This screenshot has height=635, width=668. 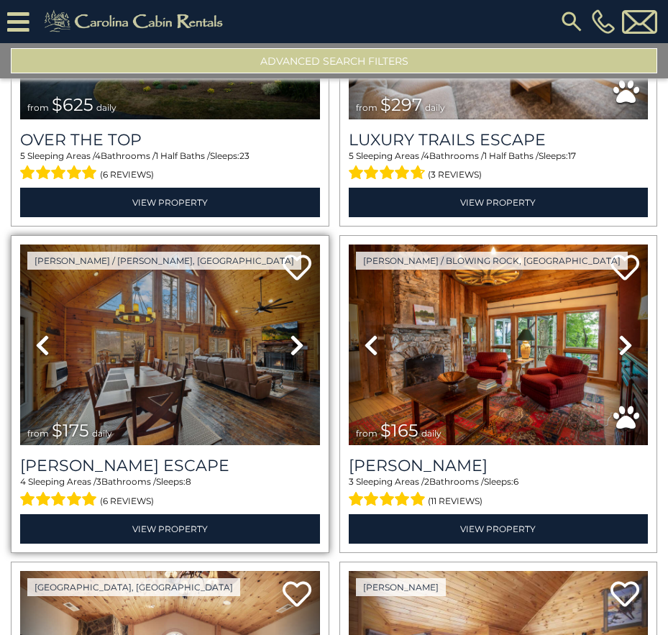 What do you see at coordinates (498, 140) in the screenshot?
I see `h3: Luxury Trails Escape` at bounding box center [498, 140].